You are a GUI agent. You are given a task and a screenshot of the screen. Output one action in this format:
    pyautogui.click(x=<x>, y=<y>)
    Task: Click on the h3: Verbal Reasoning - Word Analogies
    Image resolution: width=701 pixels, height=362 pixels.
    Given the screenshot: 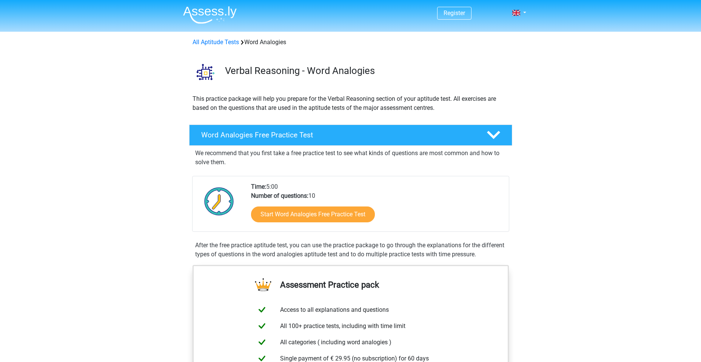 What is the action you would take?
    pyautogui.click(x=365, y=71)
    